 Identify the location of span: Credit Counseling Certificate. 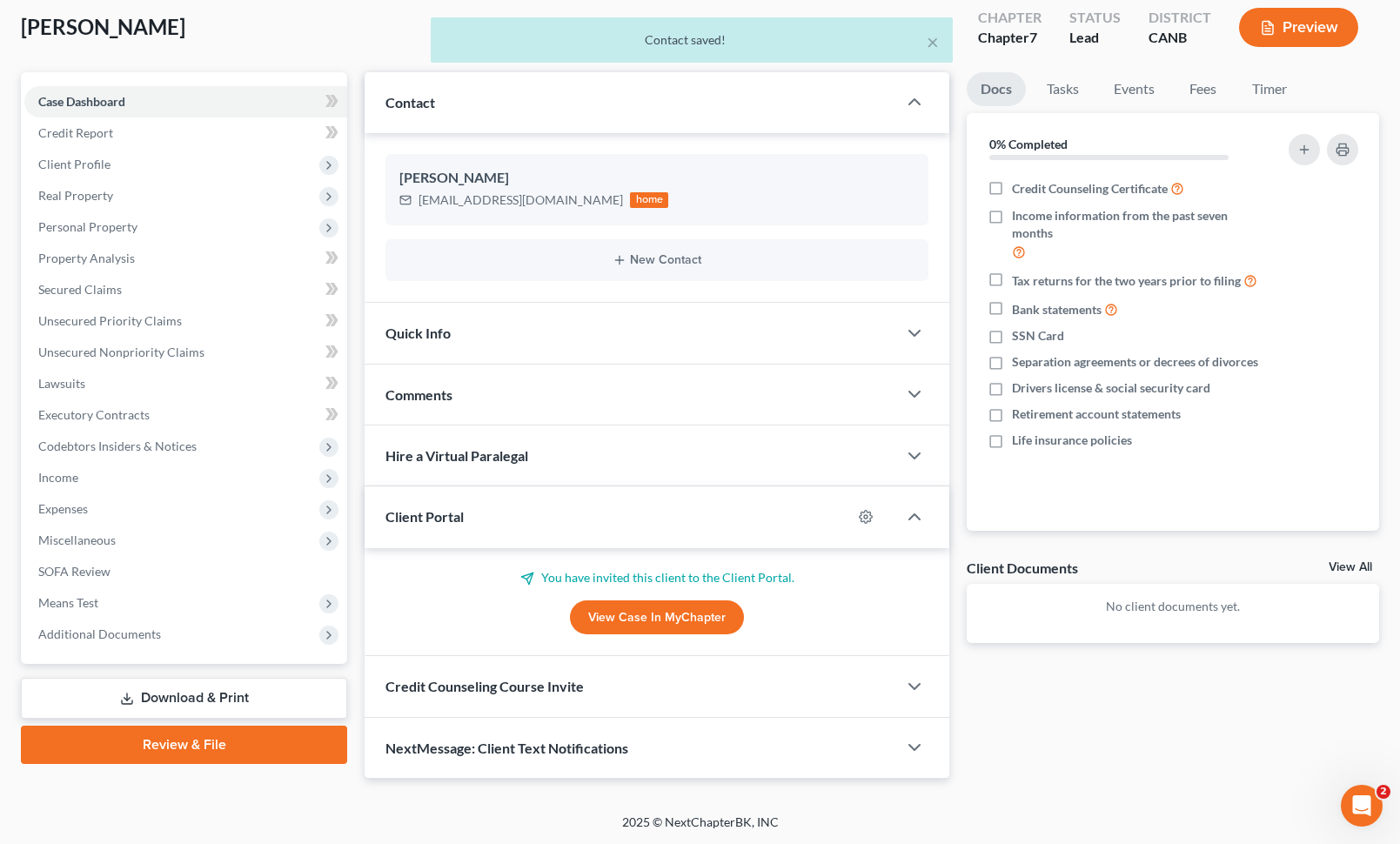
(1089, 189).